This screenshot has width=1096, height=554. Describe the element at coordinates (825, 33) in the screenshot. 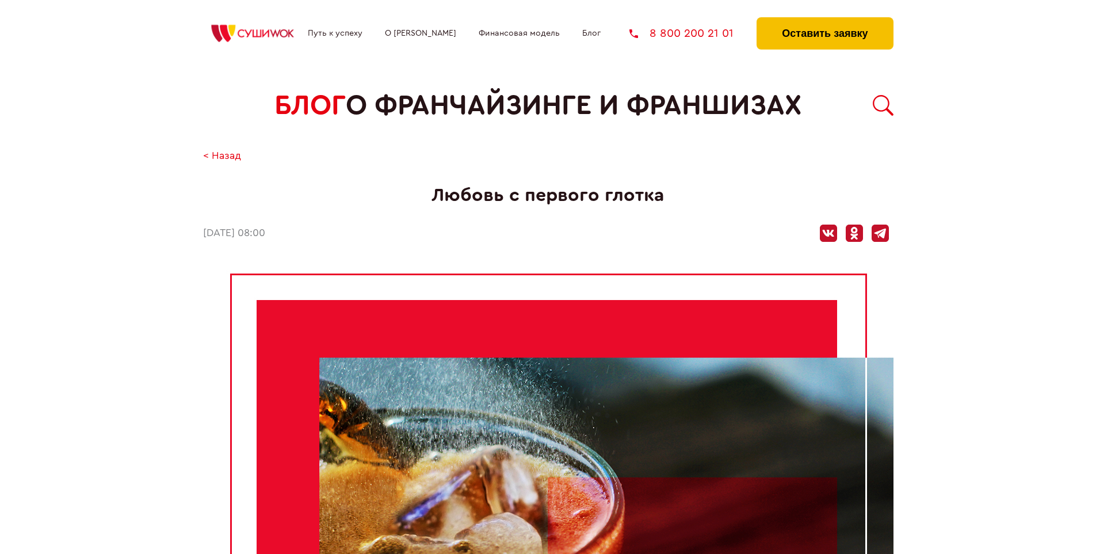

I see `button: Оставить заявку` at that location.